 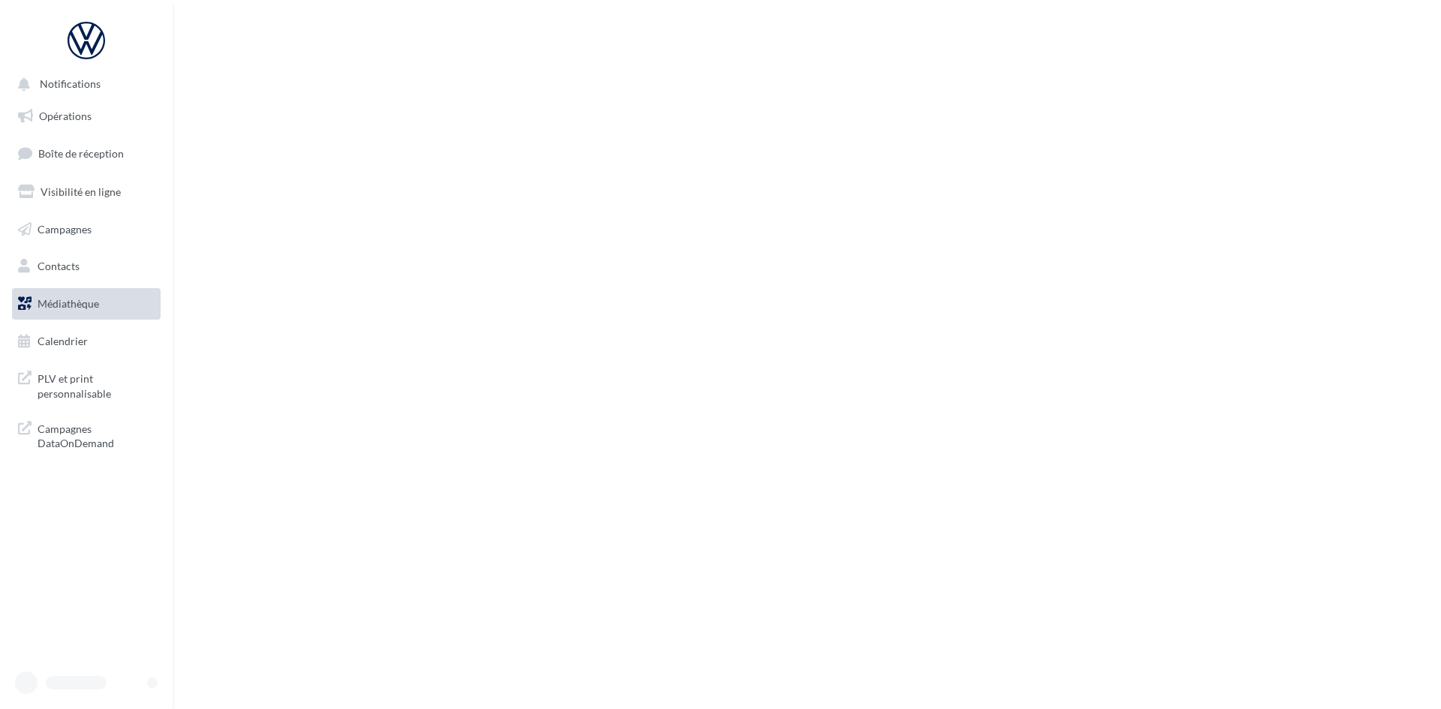 What do you see at coordinates (86, 342) in the screenshot?
I see `a: Calendrier` at bounding box center [86, 342].